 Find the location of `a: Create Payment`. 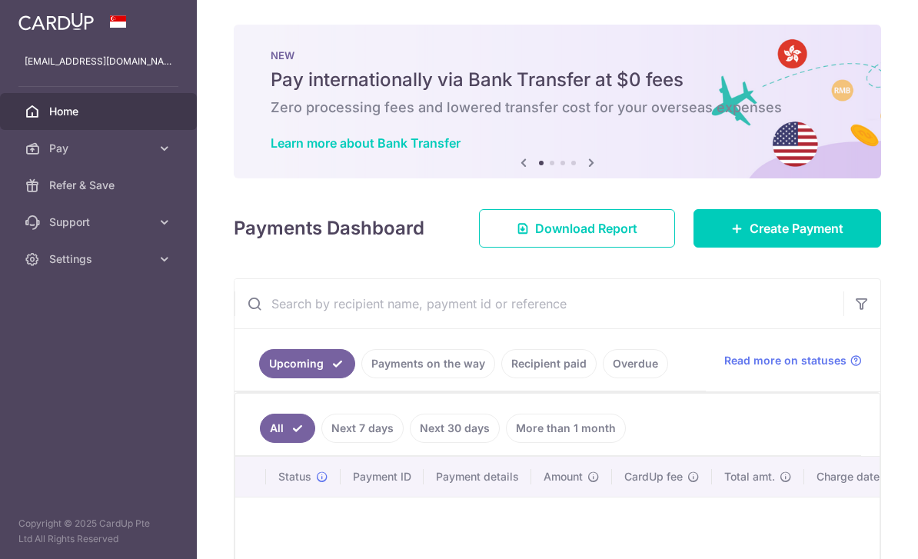

a: Create Payment is located at coordinates (787, 228).